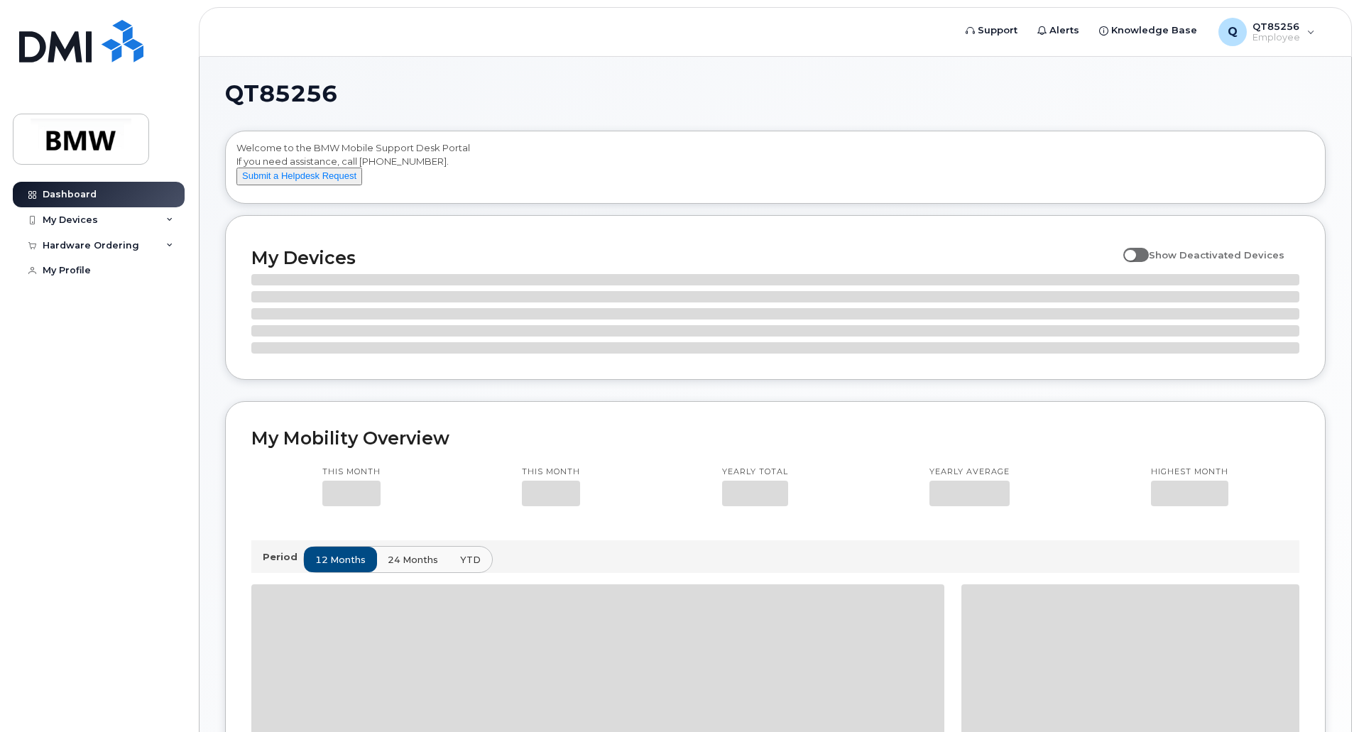 This screenshot has width=1359, height=732. Describe the element at coordinates (684, 258) in the screenshot. I see `h2: My Devices` at that location.